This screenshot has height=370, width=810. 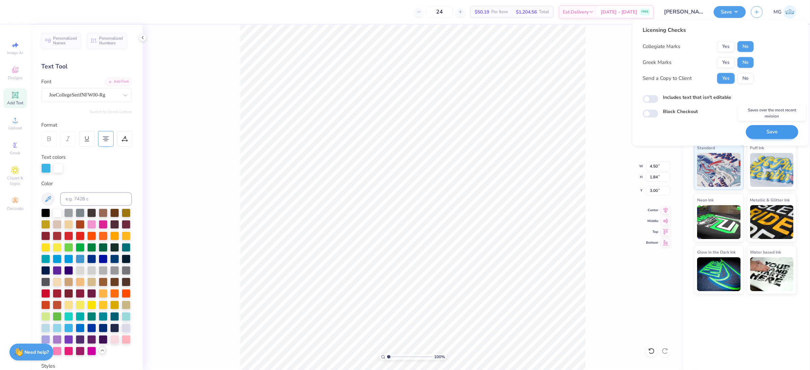 I want to click on span: Water based Ink, so click(x=766, y=252).